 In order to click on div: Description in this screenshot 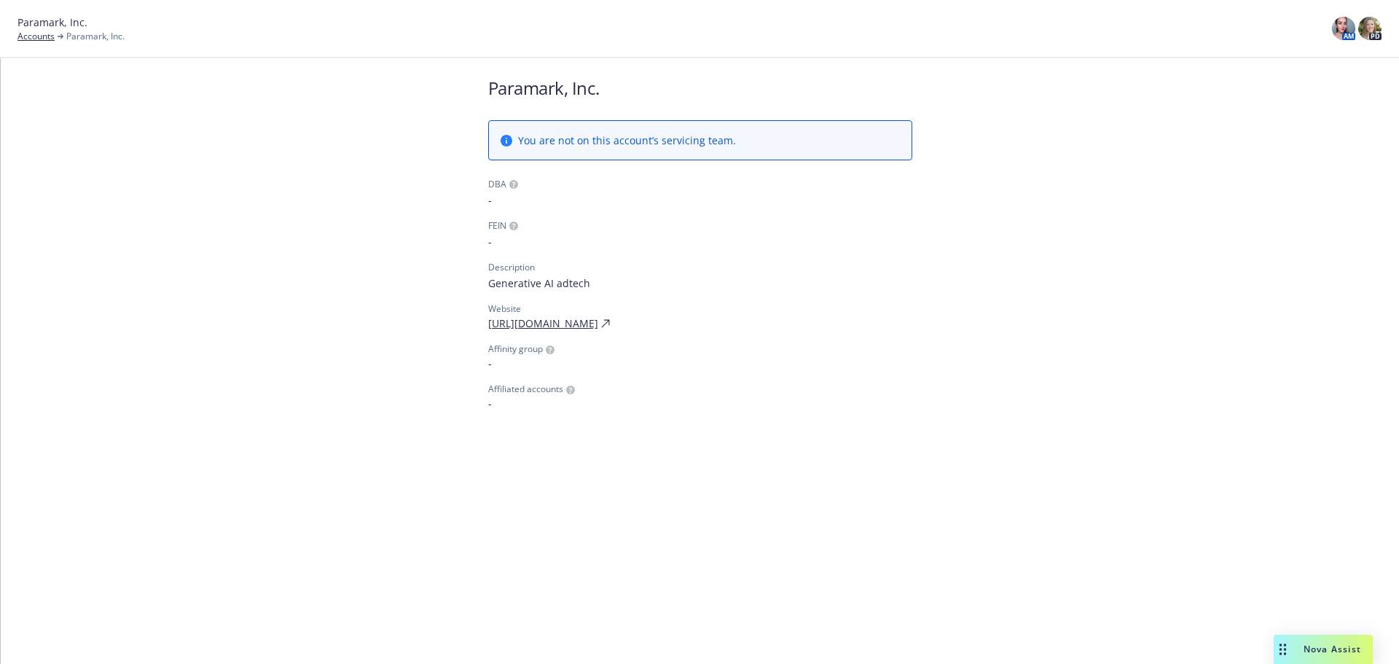, I will do `click(511, 267)`.